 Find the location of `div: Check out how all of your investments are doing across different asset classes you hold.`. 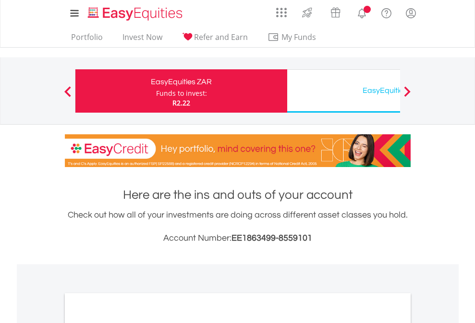

div: Check out how all of your investments are doing across different asset classes you hold. is located at coordinates (238, 226).